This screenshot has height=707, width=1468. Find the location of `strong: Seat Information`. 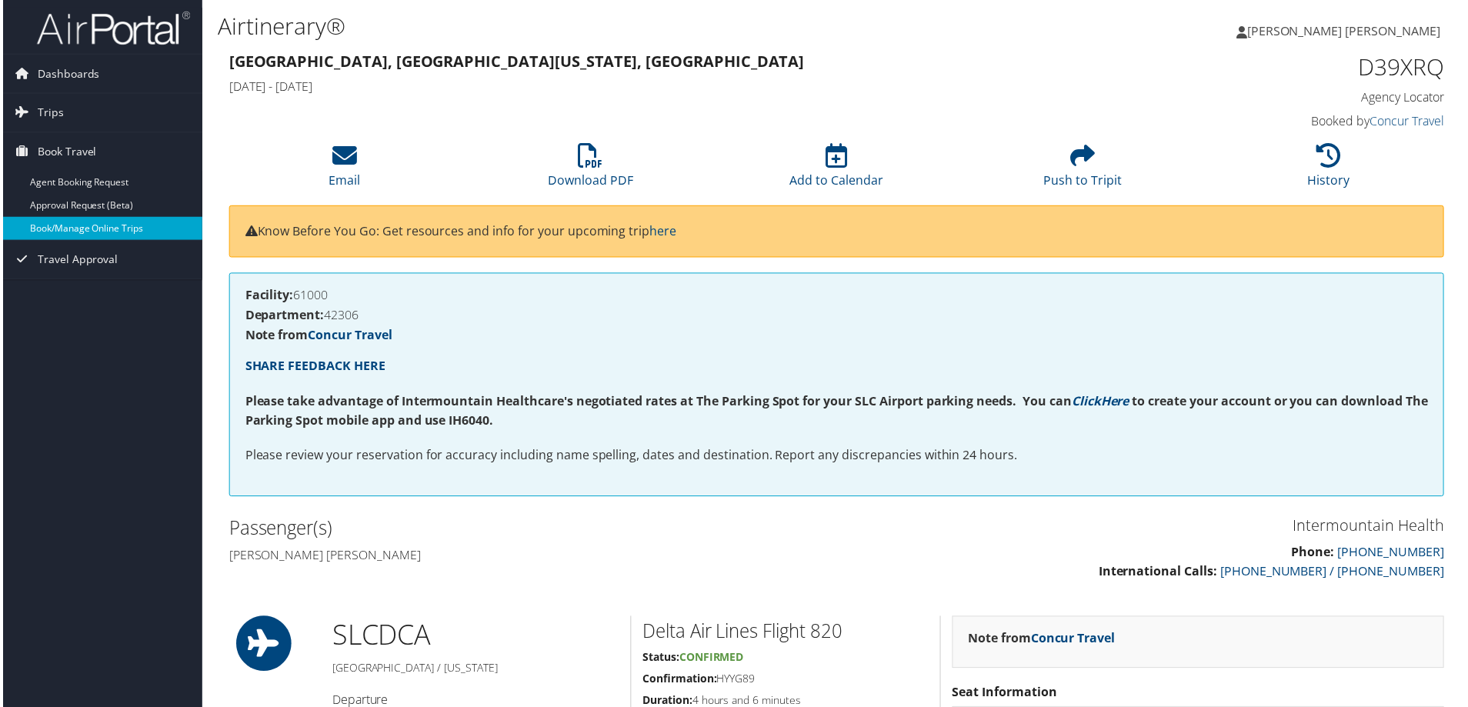

strong: Seat Information is located at coordinates (1005, 695).